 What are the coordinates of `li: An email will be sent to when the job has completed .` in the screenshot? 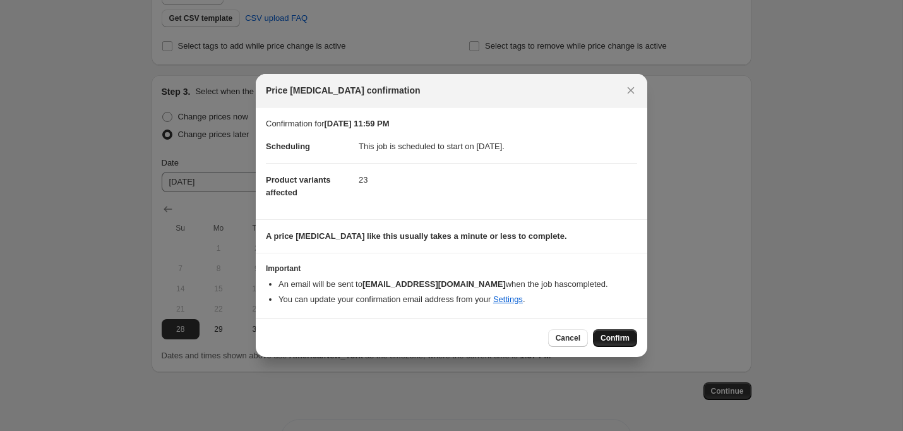 It's located at (458, 284).